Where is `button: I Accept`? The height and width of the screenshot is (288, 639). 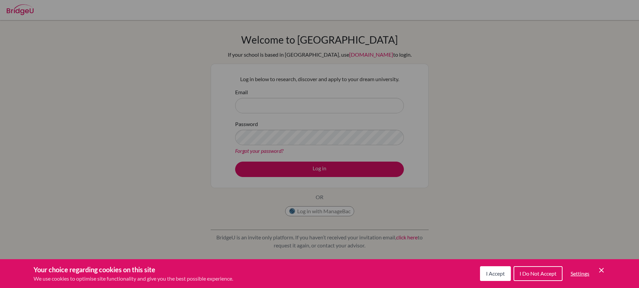
button: I Accept is located at coordinates (495, 274).